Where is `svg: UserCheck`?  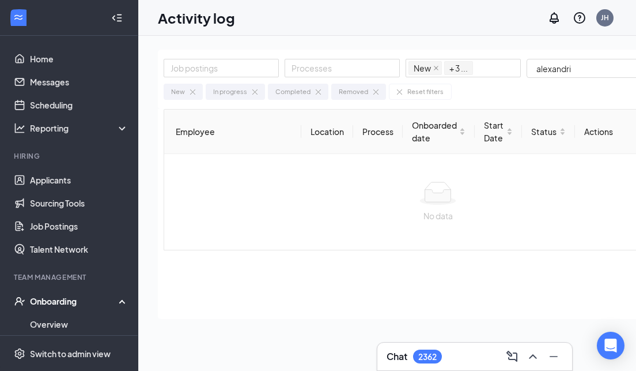 svg: UserCheck is located at coordinates (20, 301).